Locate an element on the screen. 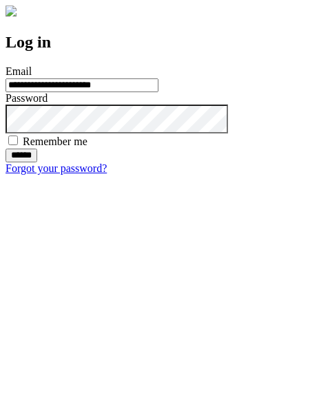  label: Password is located at coordinates (26, 98).